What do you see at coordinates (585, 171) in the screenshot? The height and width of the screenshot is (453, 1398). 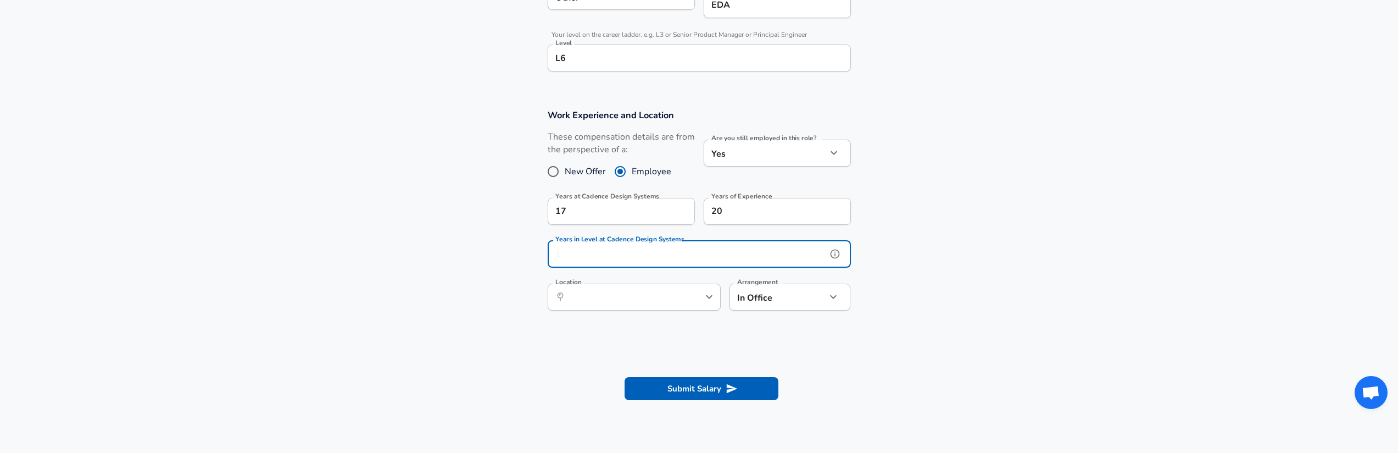 I see `span: New Offer` at bounding box center [585, 171].